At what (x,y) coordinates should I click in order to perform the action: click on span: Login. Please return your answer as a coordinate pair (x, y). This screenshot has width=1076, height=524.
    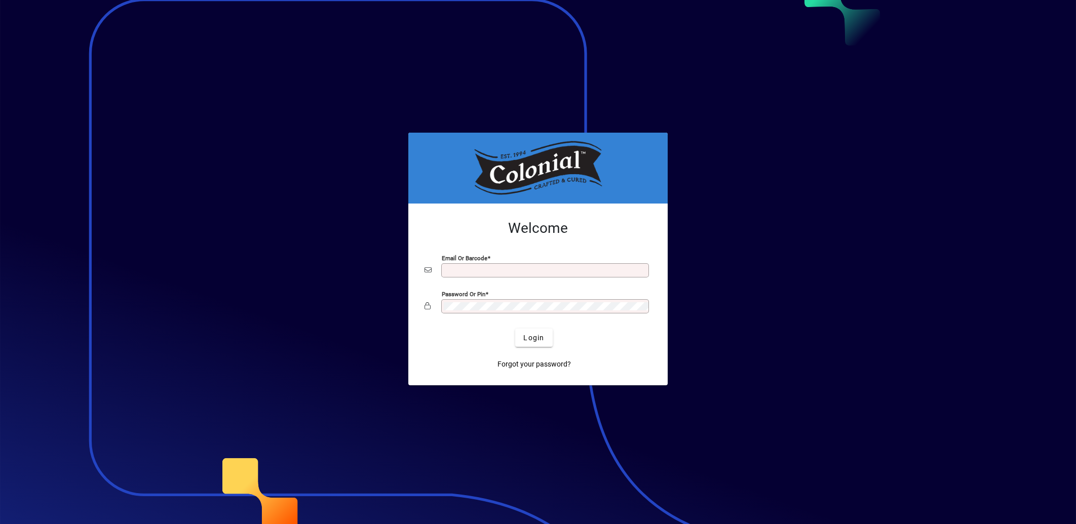
    Looking at the image, I should click on (533, 338).